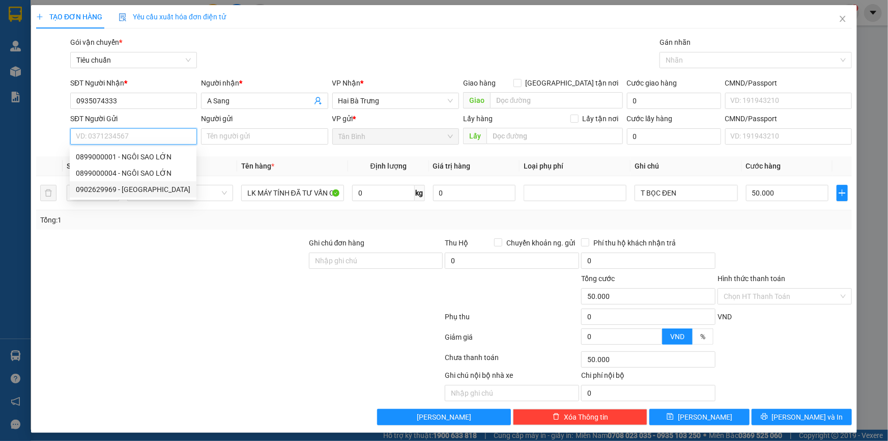  Describe the element at coordinates (264, 83) in the screenshot. I see `div: Người nhận` at that location.